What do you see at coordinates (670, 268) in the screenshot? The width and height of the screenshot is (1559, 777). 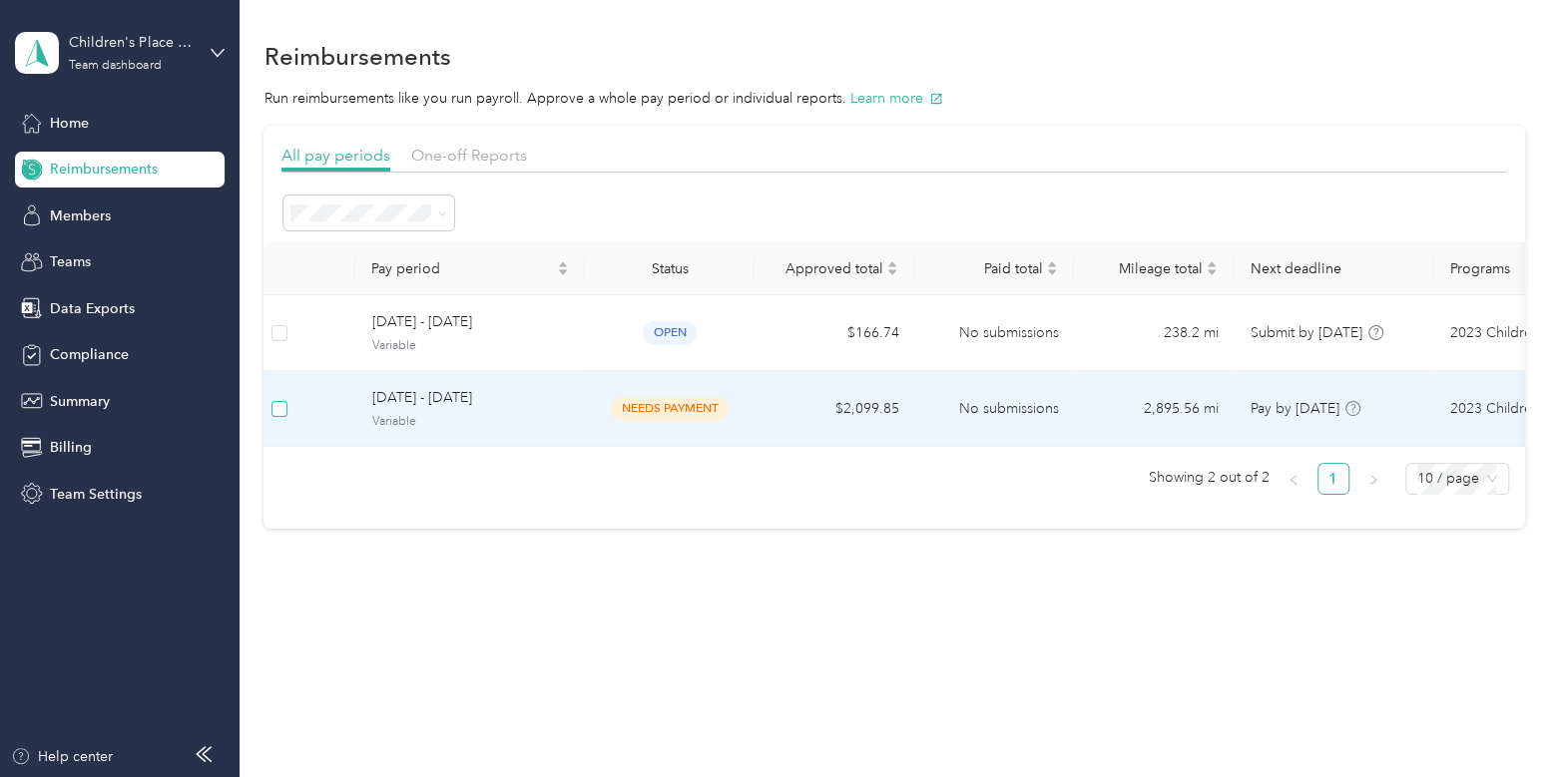 I see `div: Status` at bounding box center [670, 268].